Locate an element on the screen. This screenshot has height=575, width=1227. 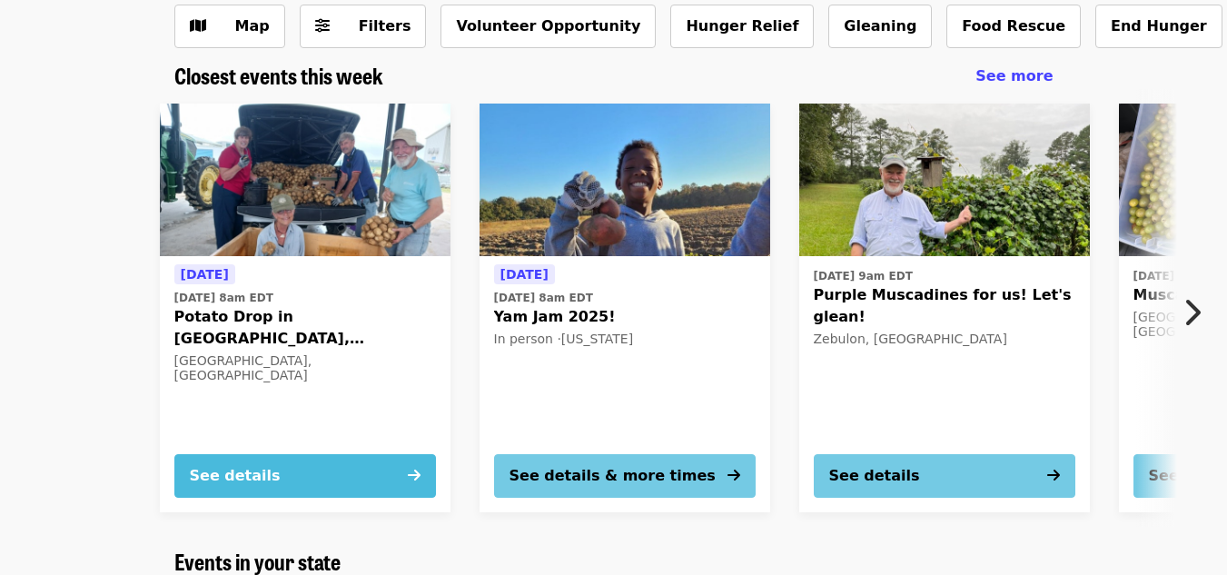
a: Show map view is located at coordinates (230, 26).